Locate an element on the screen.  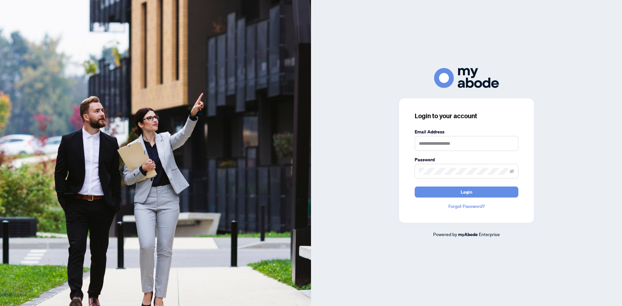
span: Powered by is located at coordinates (445, 234).